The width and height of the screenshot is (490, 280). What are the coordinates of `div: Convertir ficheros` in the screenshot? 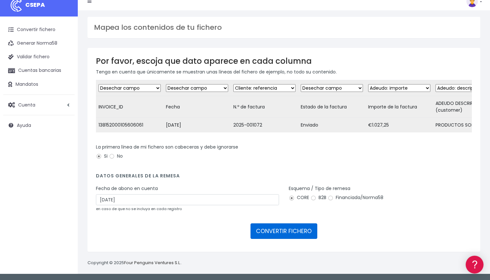 It's located at (65, 75).